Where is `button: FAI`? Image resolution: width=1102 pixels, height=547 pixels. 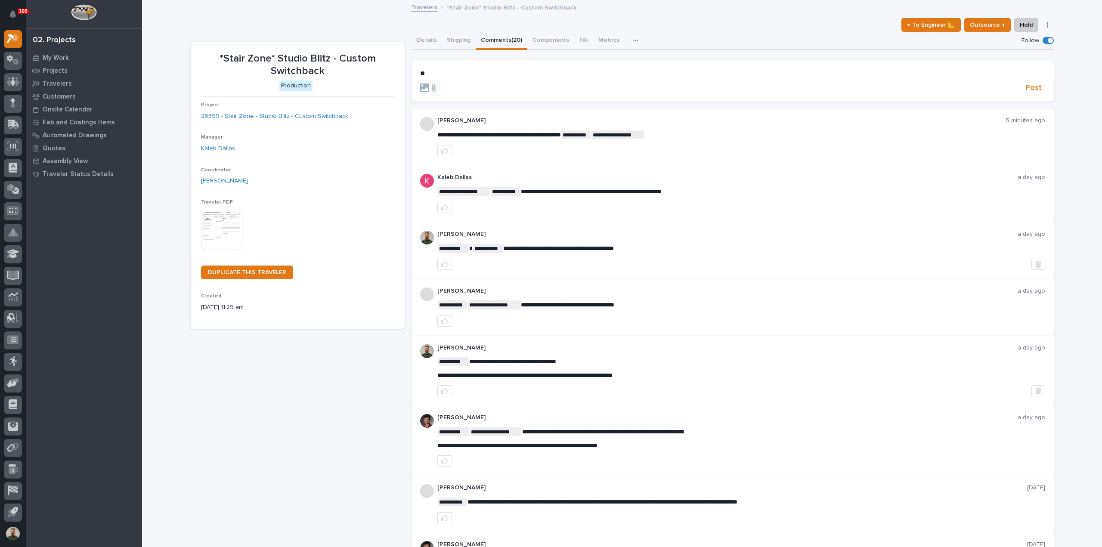 button: FAI is located at coordinates (584, 41).